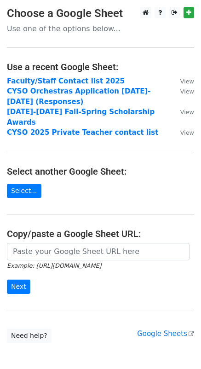  What do you see at coordinates (100, 28) in the screenshot?
I see `p: Use one of the options below...` at bounding box center [100, 28].